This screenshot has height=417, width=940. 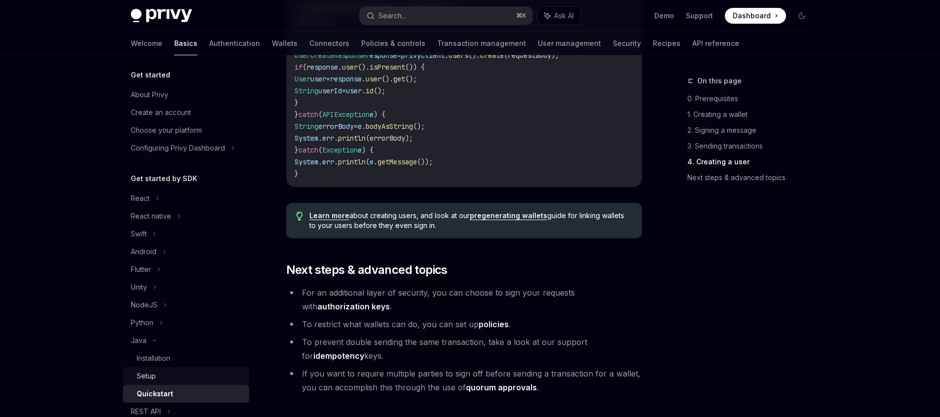 What do you see at coordinates (161, 112) in the screenshot?
I see `div: Create an account` at bounding box center [161, 112].